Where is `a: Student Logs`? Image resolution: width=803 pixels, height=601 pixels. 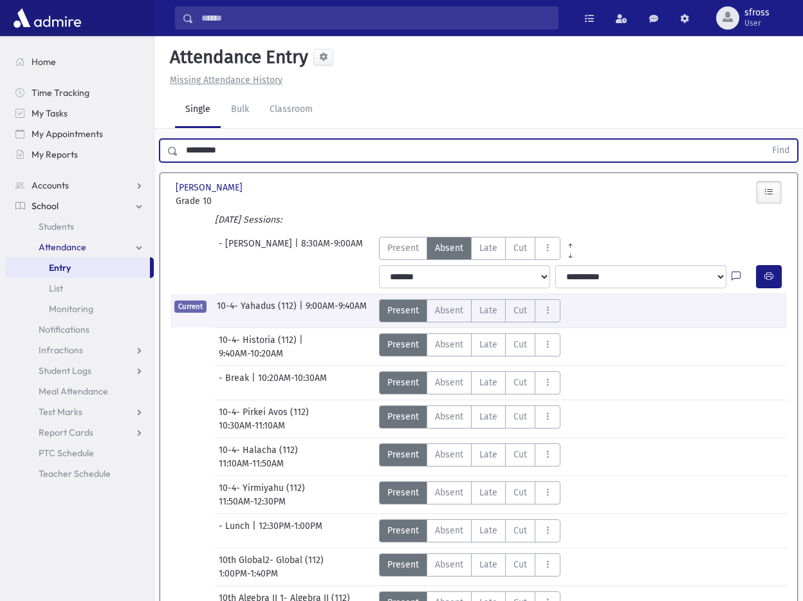
a: Student Logs is located at coordinates (79, 371).